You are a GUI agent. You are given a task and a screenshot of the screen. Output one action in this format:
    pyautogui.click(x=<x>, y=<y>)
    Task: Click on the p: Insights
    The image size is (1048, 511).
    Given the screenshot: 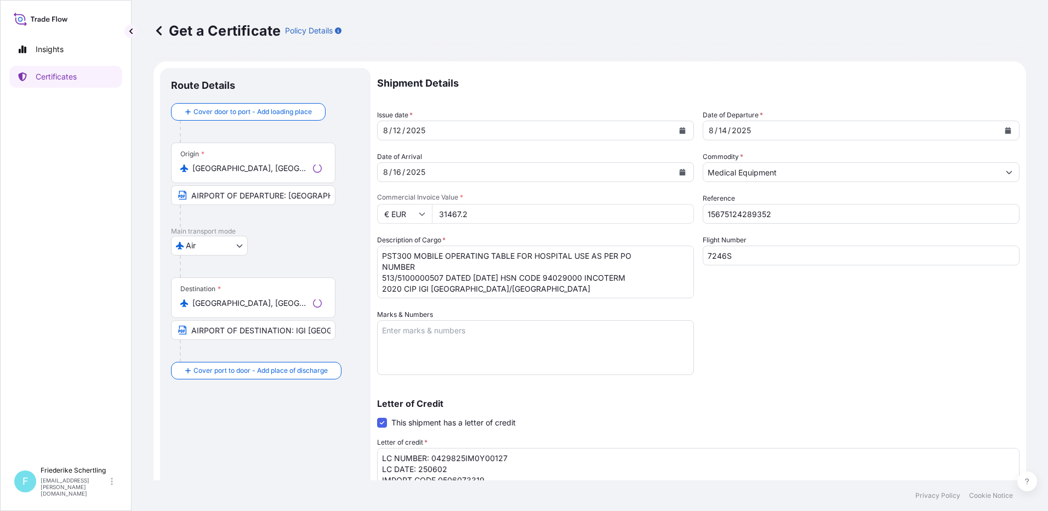 What is the action you would take?
    pyautogui.click(x=49, y=49)
    